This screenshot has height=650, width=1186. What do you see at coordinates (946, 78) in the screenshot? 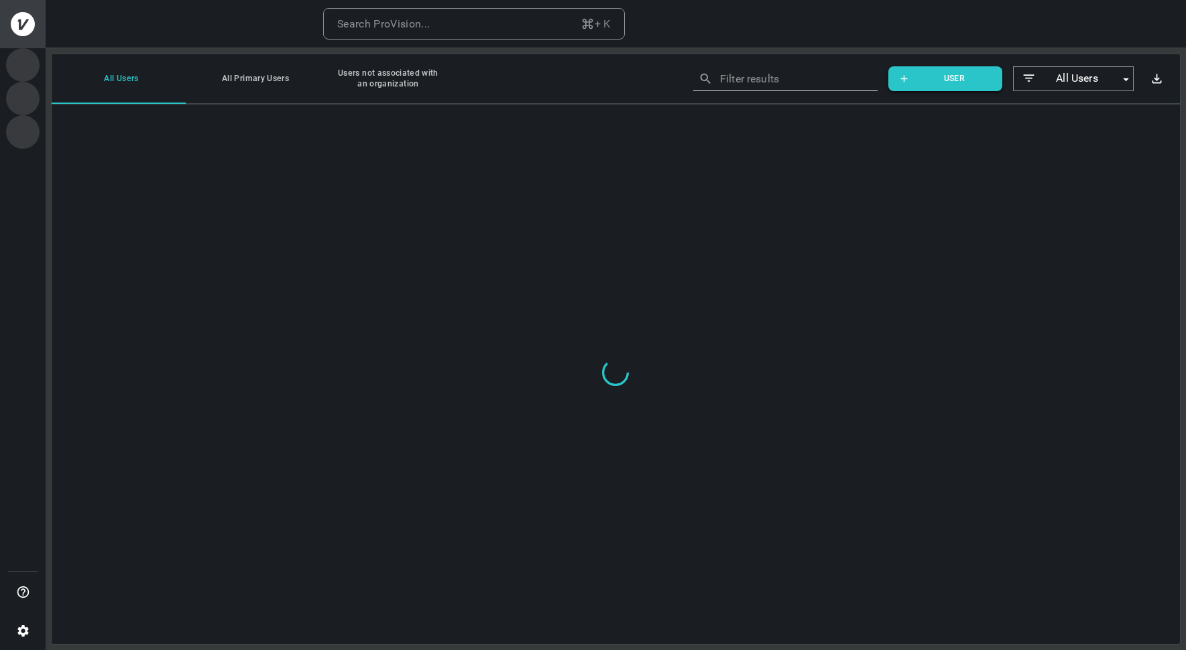
I see `button: User` at bounding box center [946, 78].